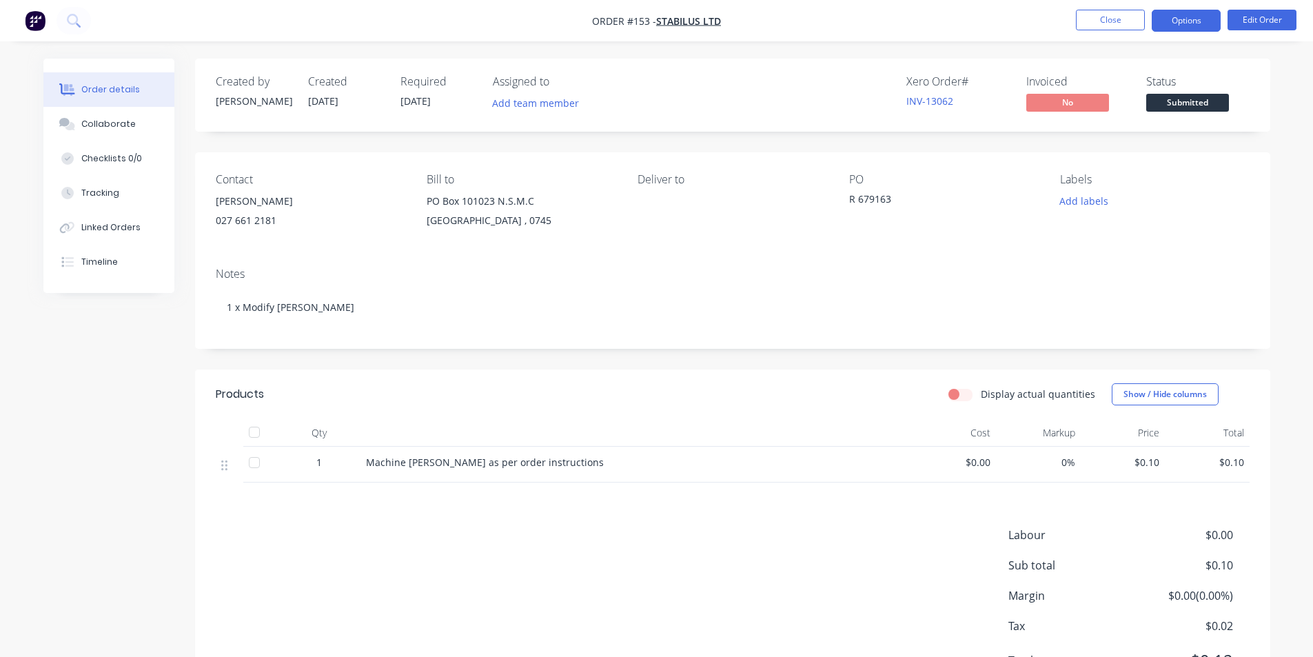 Image resolution: width=1313 pixels, height=657 pixels. What do you see at coordinates (521, 201) in the screenshot?
I see `div: PO Box 101023 N.S.M.C` at bounding box center [521, 201].